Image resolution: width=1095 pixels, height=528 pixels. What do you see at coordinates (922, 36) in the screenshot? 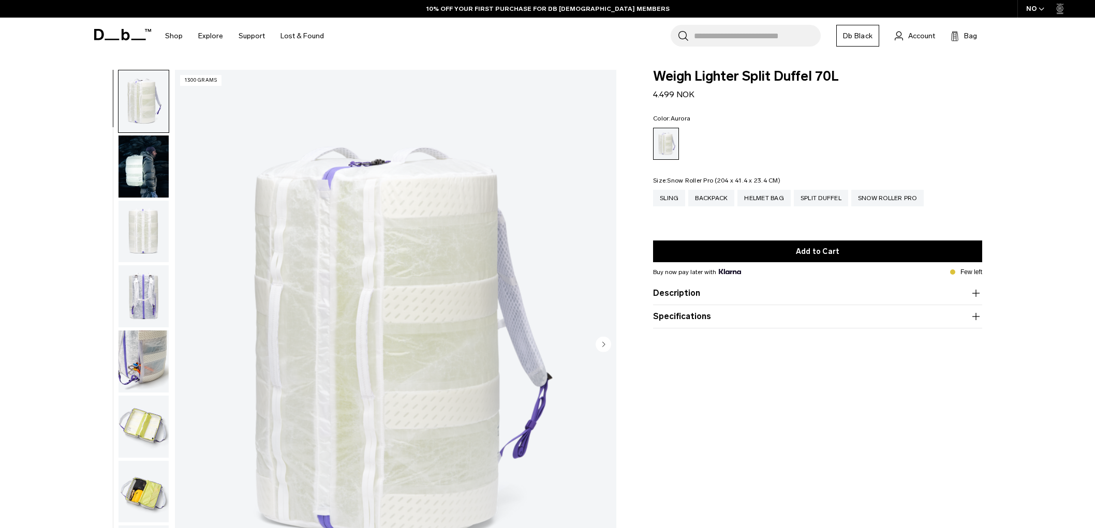
I see `span: Account` at bounding box center [922, 36].